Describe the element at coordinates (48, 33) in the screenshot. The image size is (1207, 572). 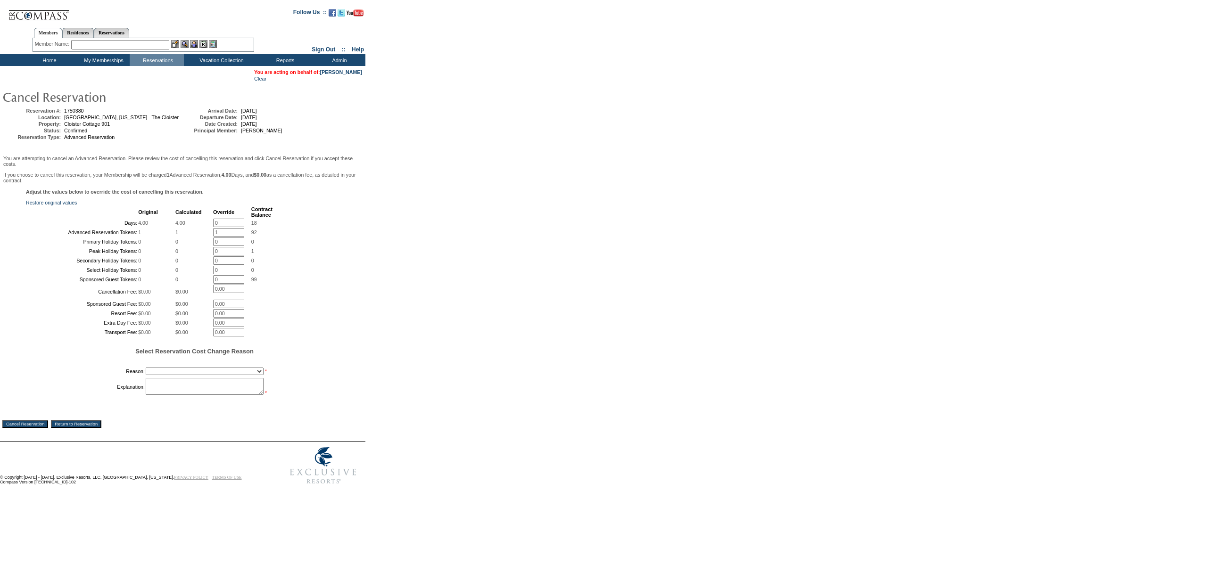
I see `a: Members` at that location.